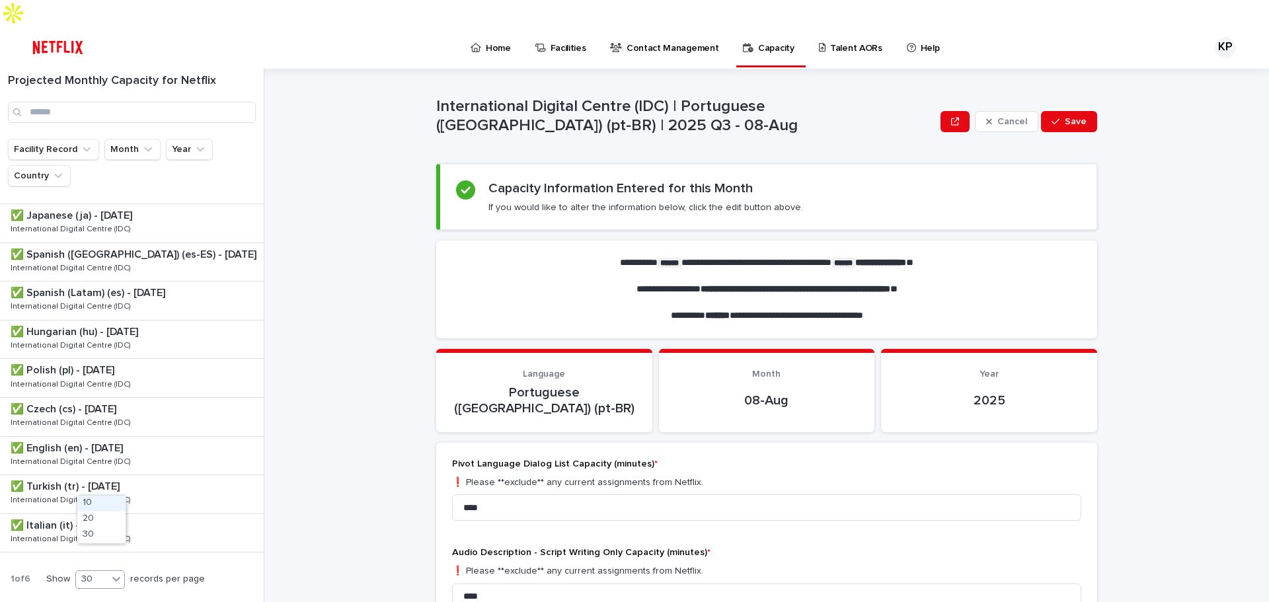  Describe the element at coordinates (544, 374) in the screenshot. I see `span: Language` at that location.